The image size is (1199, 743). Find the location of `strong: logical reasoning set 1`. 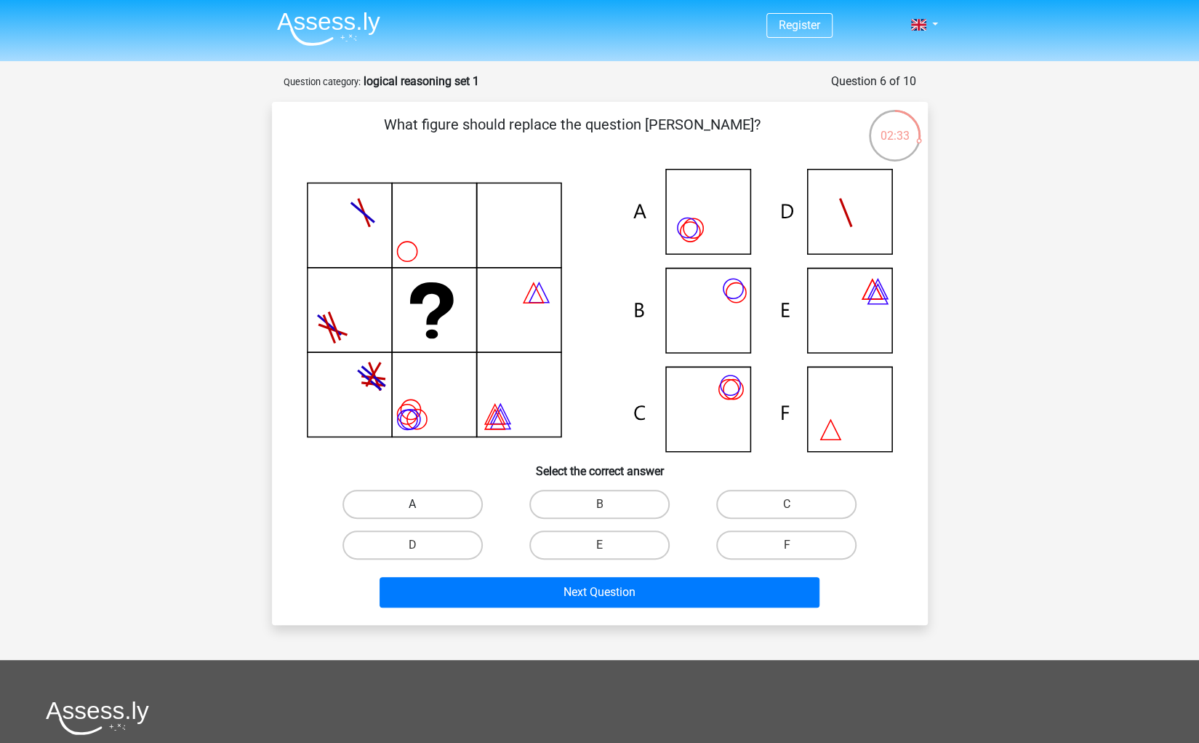

strong: logical reasoning set 1 is located at coordinates (421, 81).